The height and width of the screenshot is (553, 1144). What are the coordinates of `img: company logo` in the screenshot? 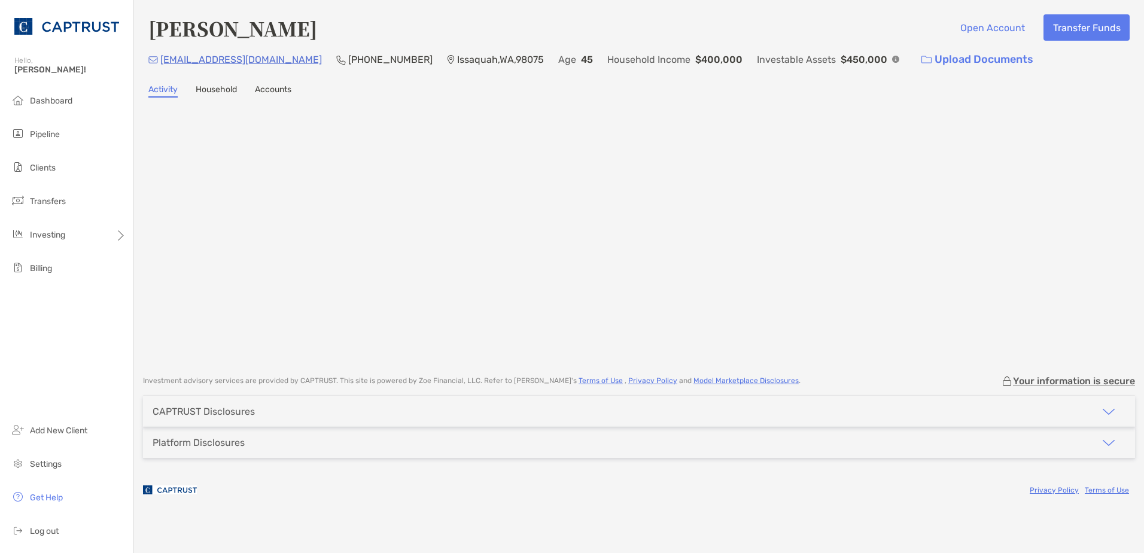 It's located at (170, 489).